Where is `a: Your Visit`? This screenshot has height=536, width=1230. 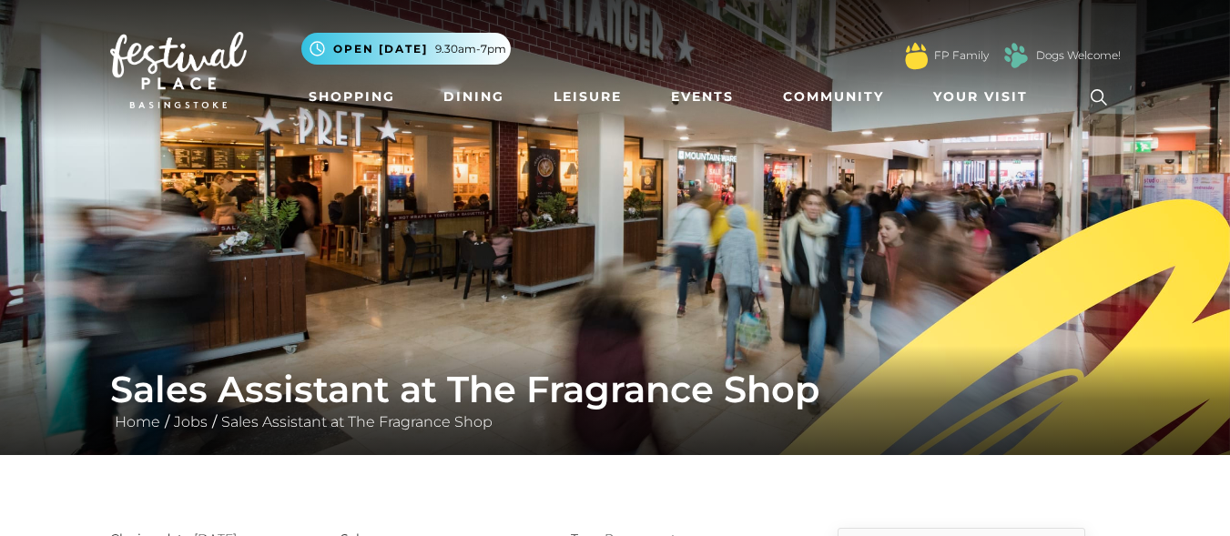
a: Your Visit is located at coordinates (985, 97).